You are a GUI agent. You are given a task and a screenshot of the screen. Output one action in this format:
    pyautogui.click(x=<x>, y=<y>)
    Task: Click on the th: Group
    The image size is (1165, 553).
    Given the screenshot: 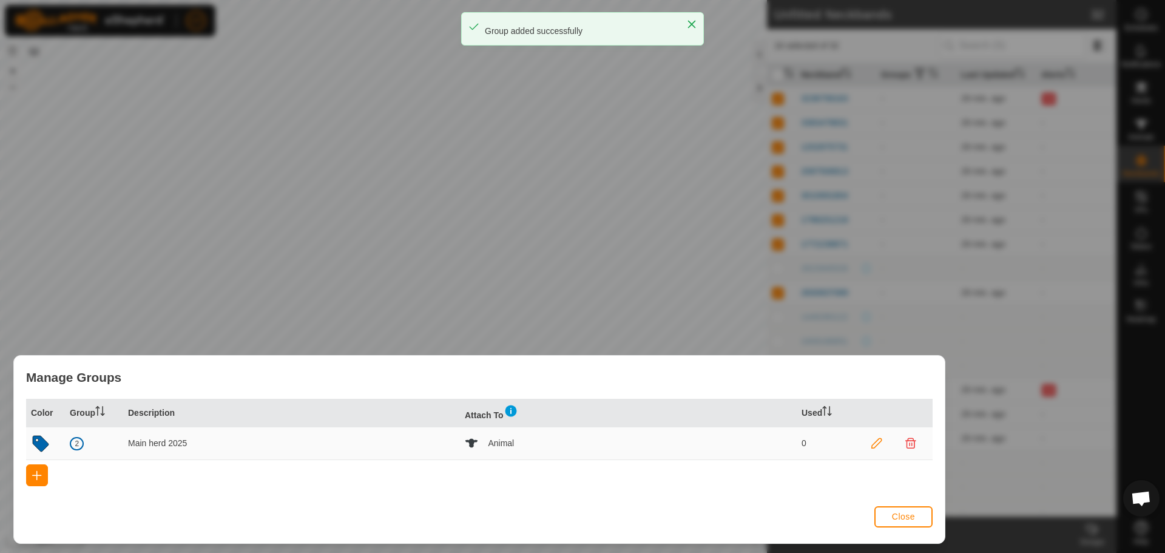 What is the action you would take?
    pyautogui.click(x=94, y=412)
    